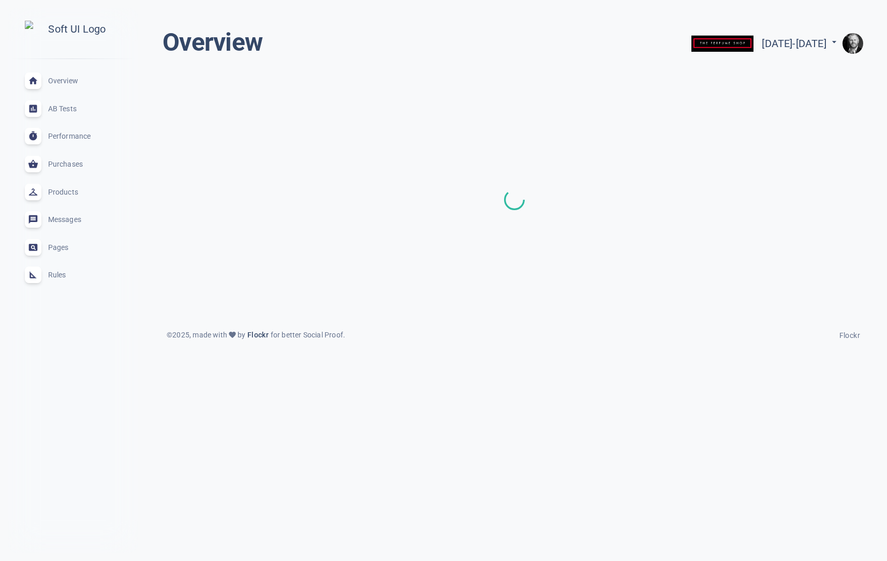 The width and height of the screenshot is (887, 561). What do you see at coordinates (73, 247) in the screenshot?
I see `a: Pages` at bounding box center [73, 247].